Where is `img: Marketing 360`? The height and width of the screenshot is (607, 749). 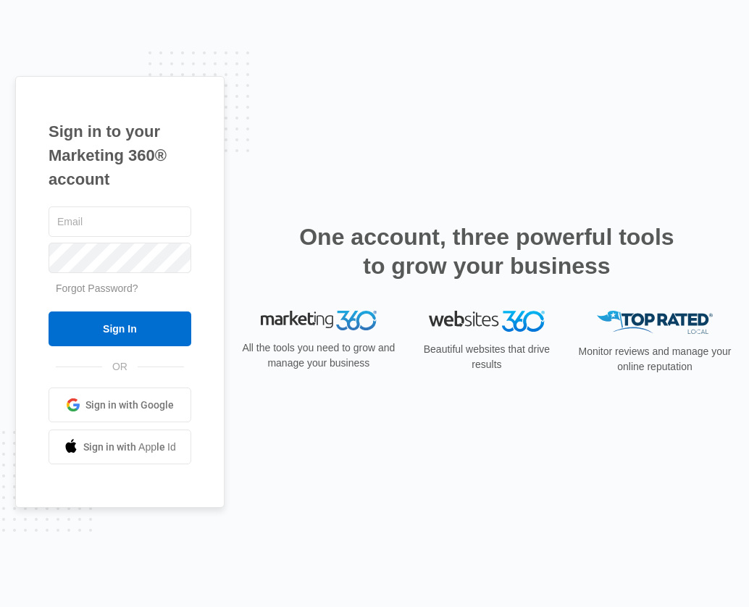 img: Marketing 360 is located at coordinates (319, 321).